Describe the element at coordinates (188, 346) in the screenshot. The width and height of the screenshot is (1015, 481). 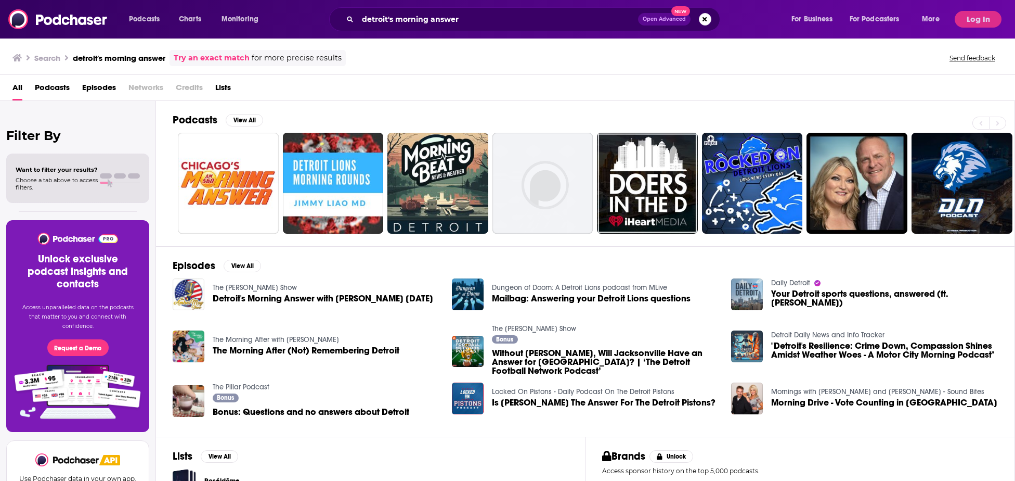
I see `img: The Morning After (Not) Remembering Detroit` at that location.